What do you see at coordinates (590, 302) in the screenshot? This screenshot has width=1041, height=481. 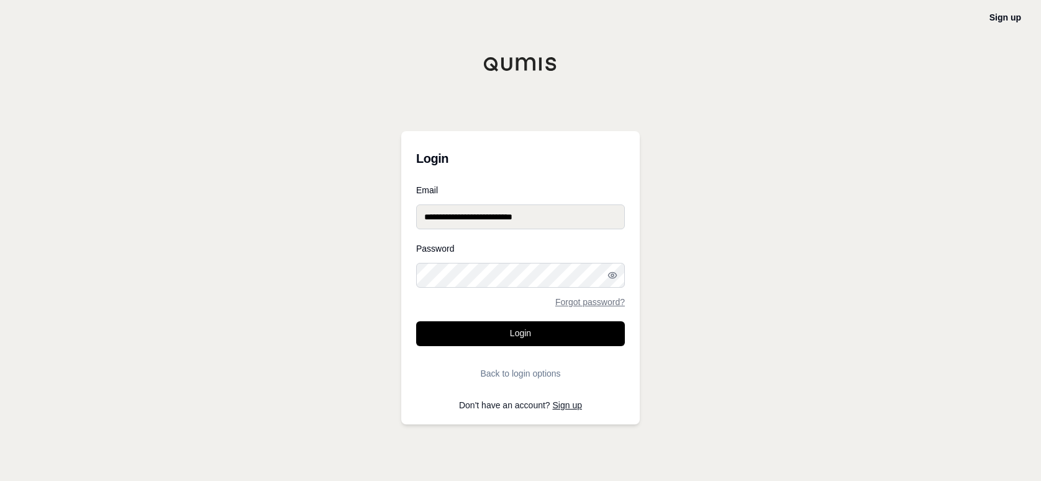 I see `a: Forgot password?` at bounding box center [590, 302].